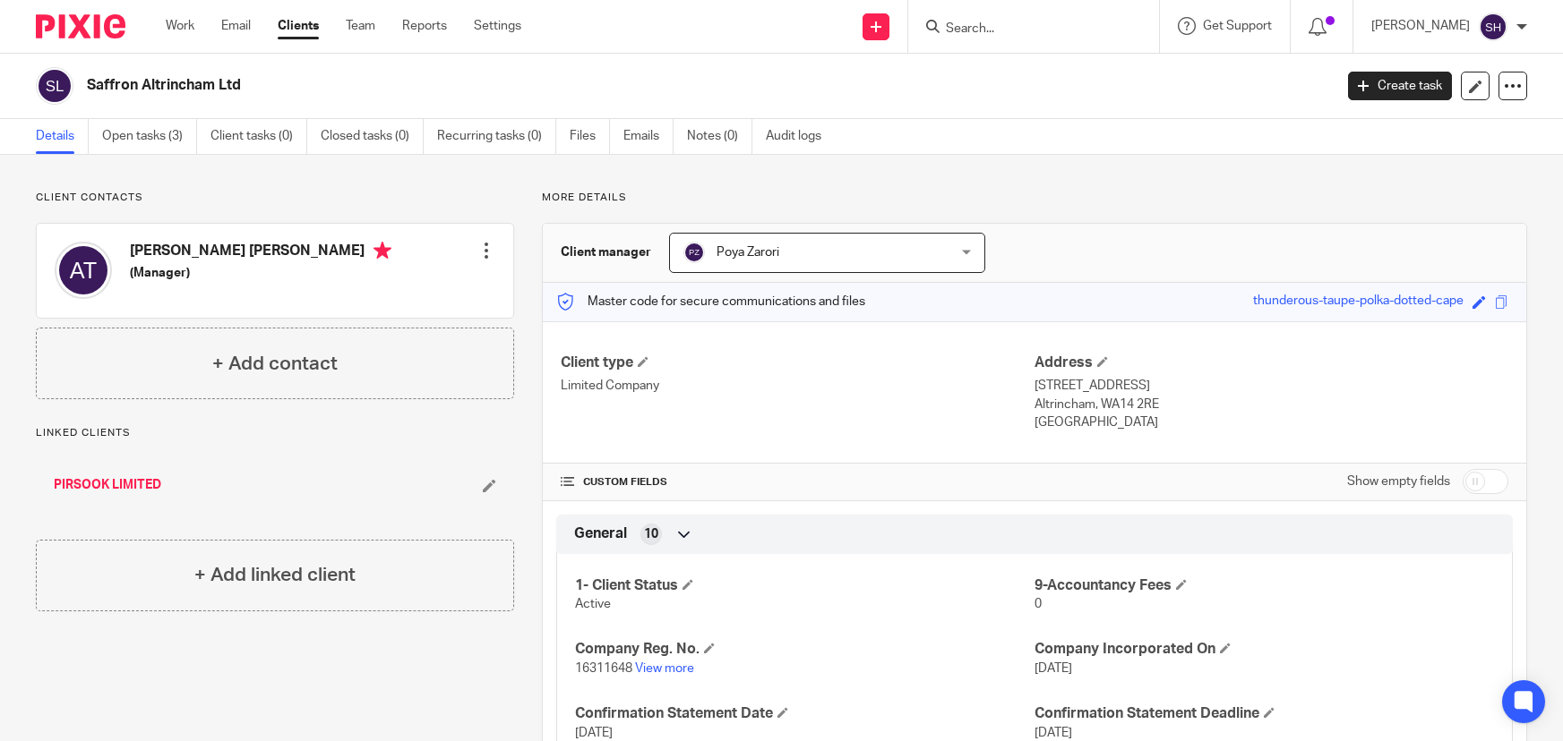 The image size is (1563, 741). What do you see at coordinates (719, 136) in the screenshot?
I see `a: Notes (0)` at bounding box center [719, 136].